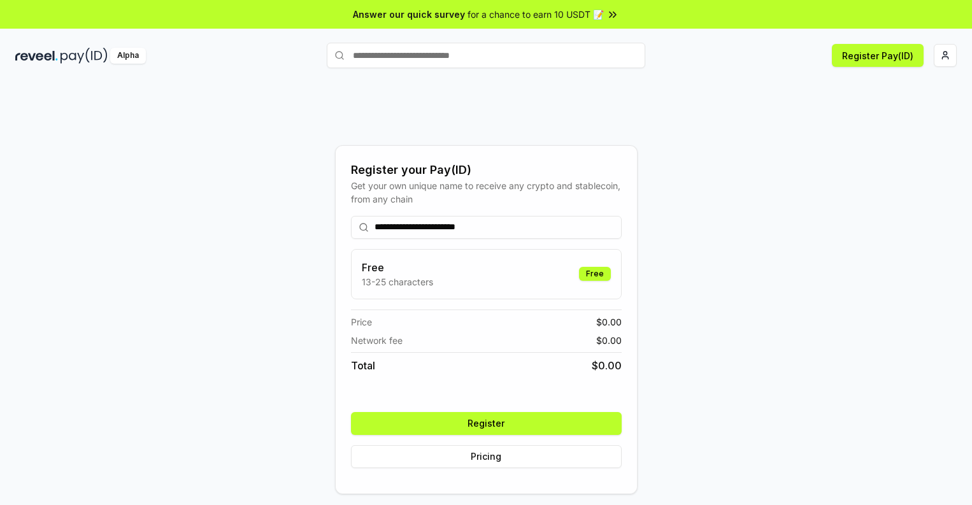 The width and height of the screenshot is (972, 505). I want to click on span: Answer our quick survey, so click(409, 14).